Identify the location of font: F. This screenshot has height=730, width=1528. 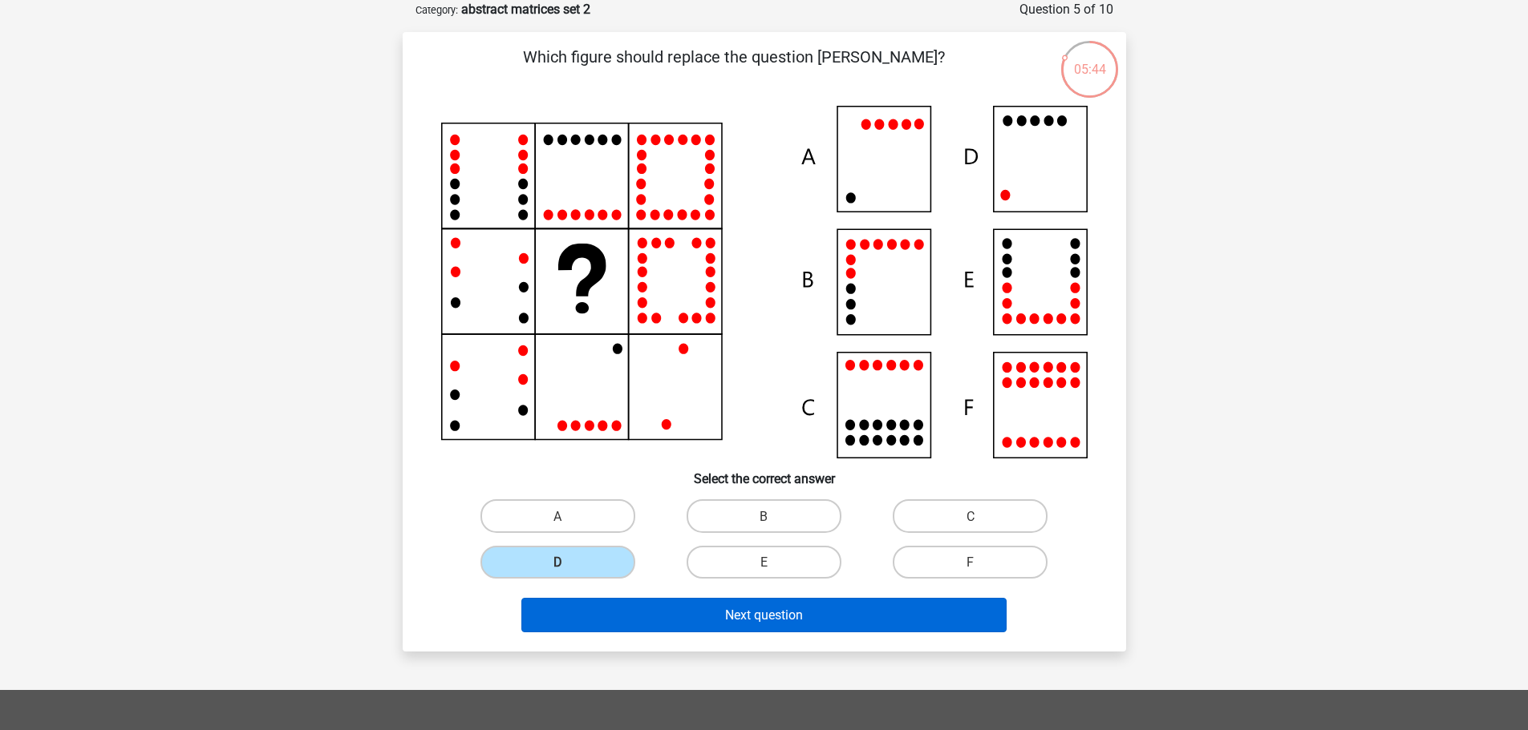
(969, 562).